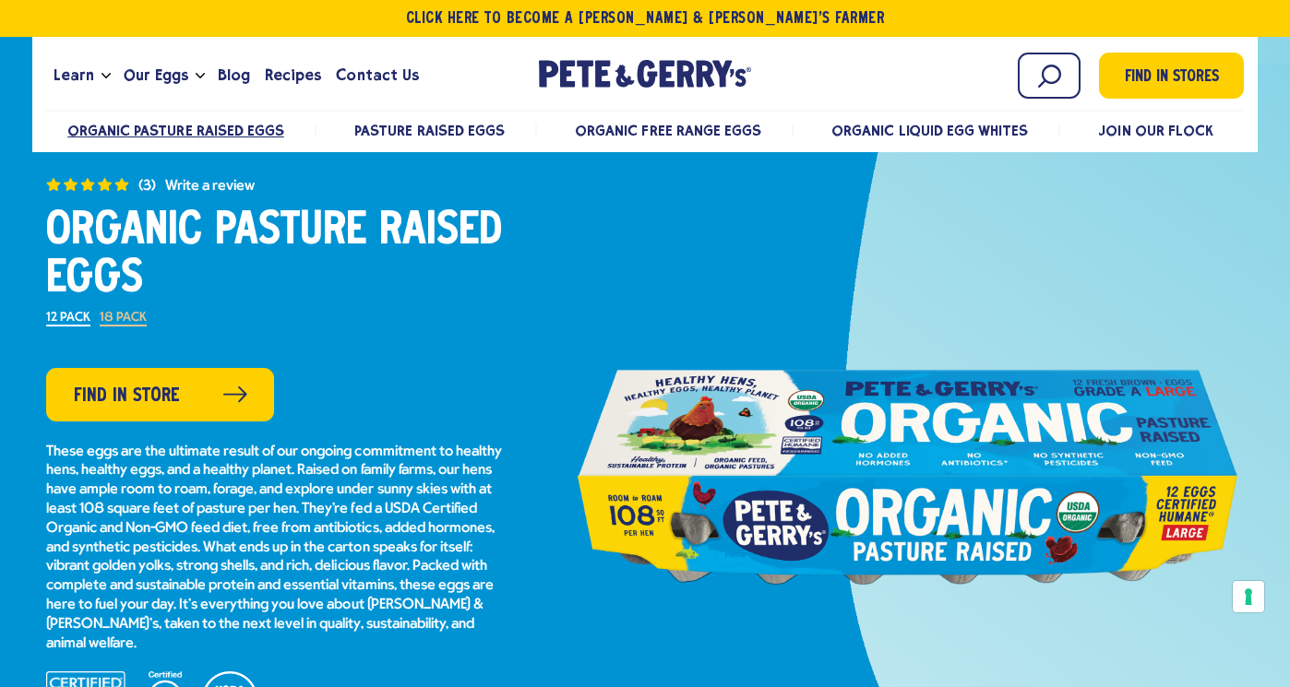 The height and width of the screenshot is (687, 1290). Describe the element at coordinates (160, 395) in the screenshot. I see `a: Find in Store` at that location.